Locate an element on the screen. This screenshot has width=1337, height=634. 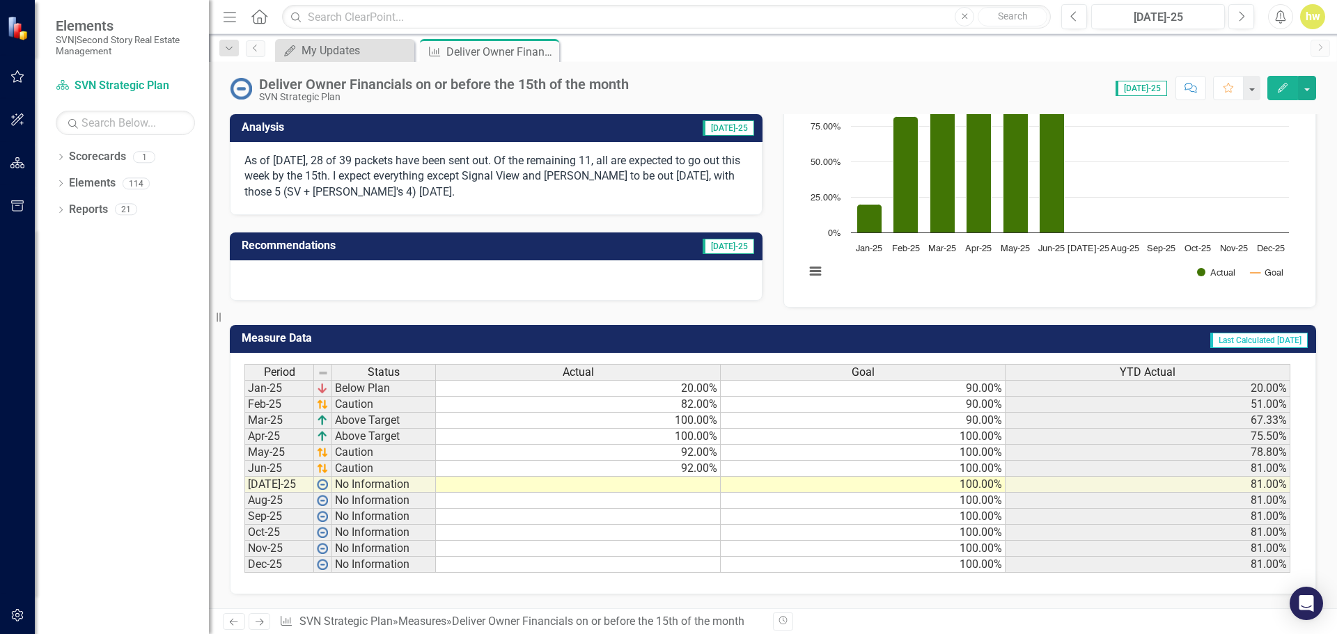
text: Nov-25 is located at coordinates (1234, 249).